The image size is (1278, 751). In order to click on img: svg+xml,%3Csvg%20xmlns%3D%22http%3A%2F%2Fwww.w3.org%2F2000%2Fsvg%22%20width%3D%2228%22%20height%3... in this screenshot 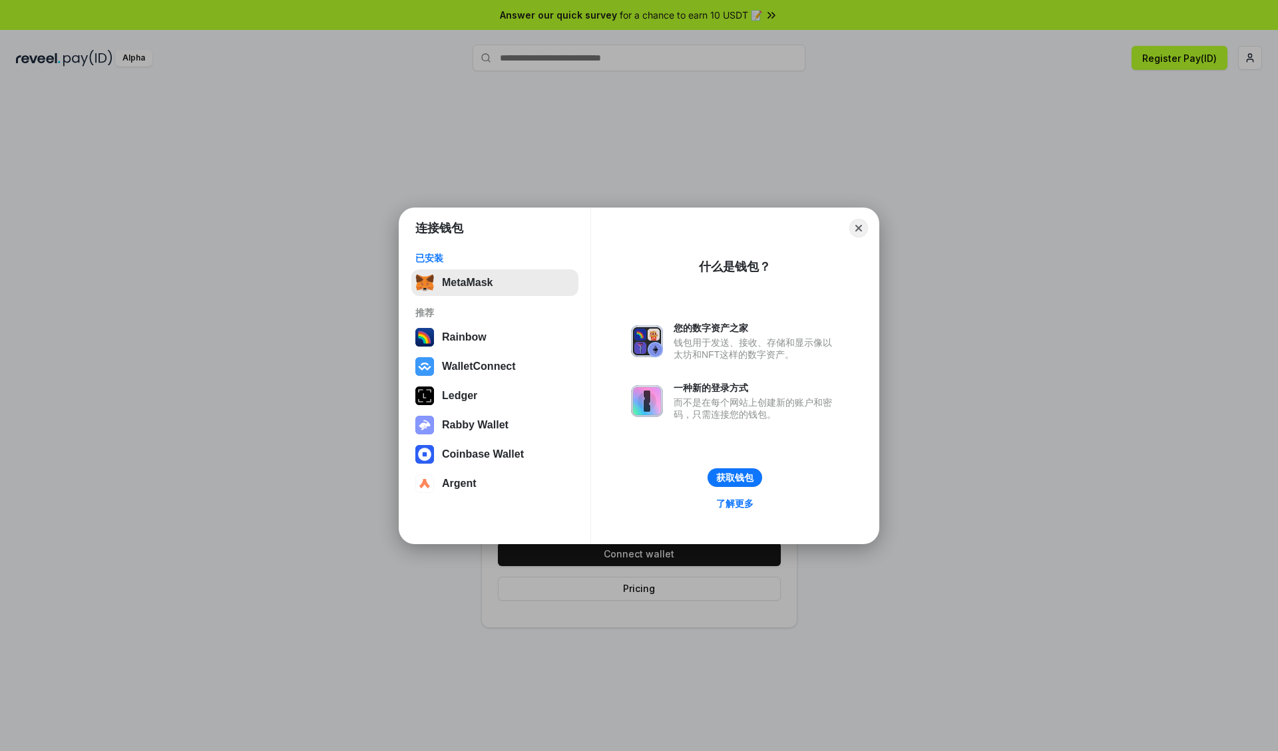, I will do `click(425, 396)`.